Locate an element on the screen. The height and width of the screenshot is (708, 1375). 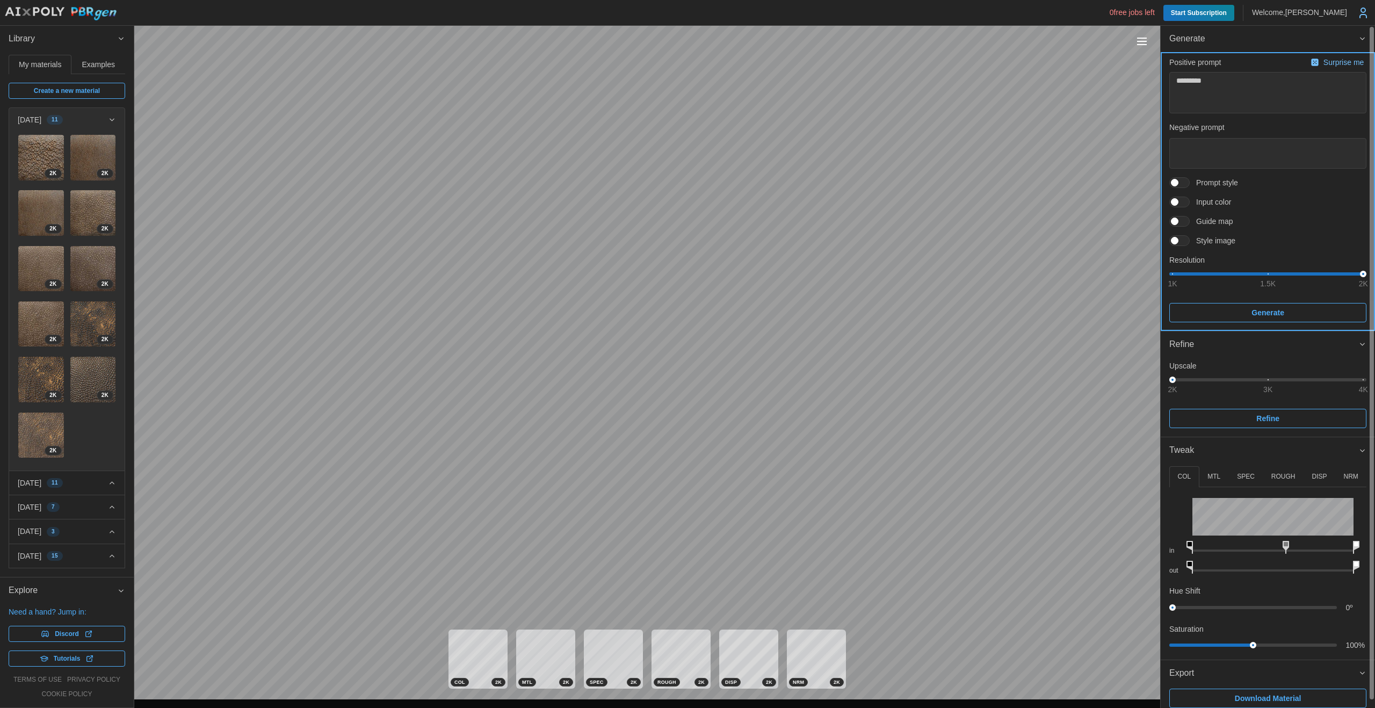
span: 7 is located at coordinates (53, 507).